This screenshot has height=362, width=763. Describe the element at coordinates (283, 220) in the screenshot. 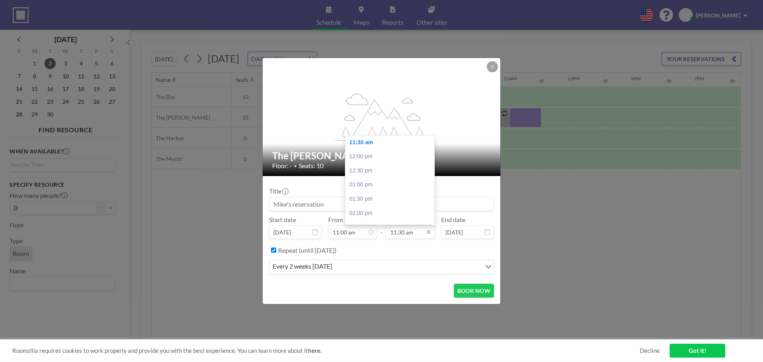

I see `label: Start date` at that location.